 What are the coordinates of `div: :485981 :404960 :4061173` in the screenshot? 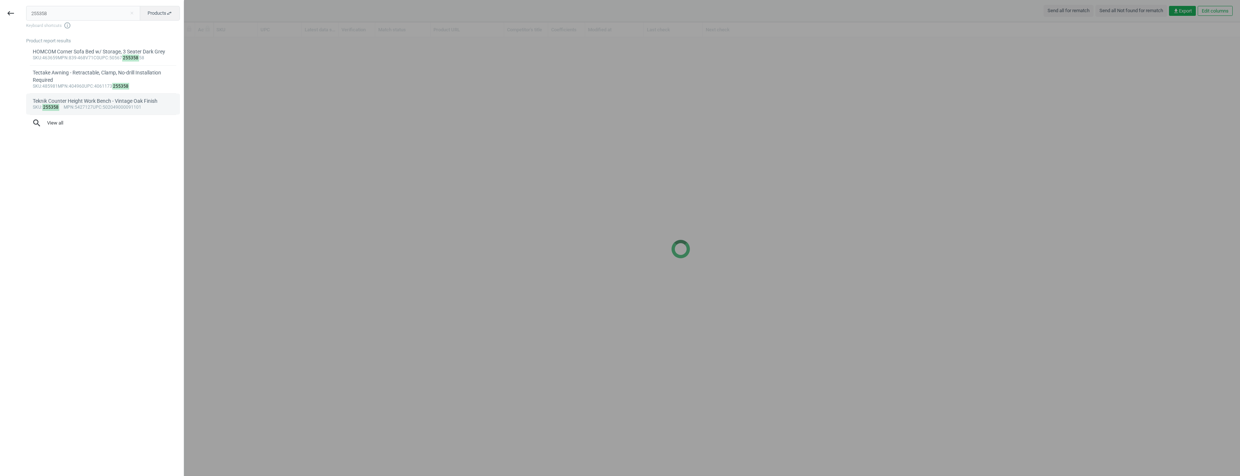 It's located at (103, 87).